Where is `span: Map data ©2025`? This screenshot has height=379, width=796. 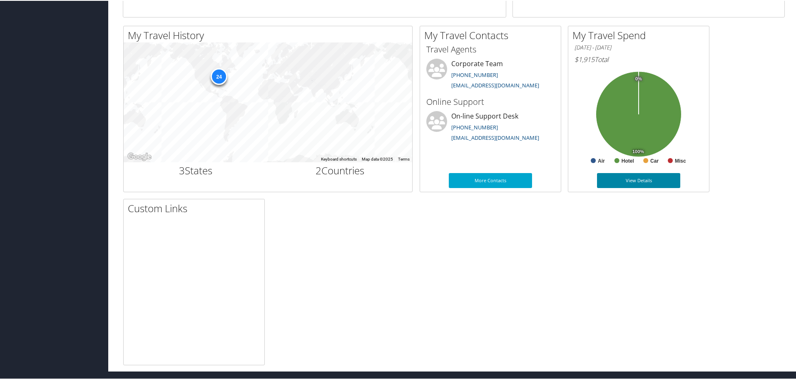
span: Map data ©2025 is located at coordinates (377, 158).